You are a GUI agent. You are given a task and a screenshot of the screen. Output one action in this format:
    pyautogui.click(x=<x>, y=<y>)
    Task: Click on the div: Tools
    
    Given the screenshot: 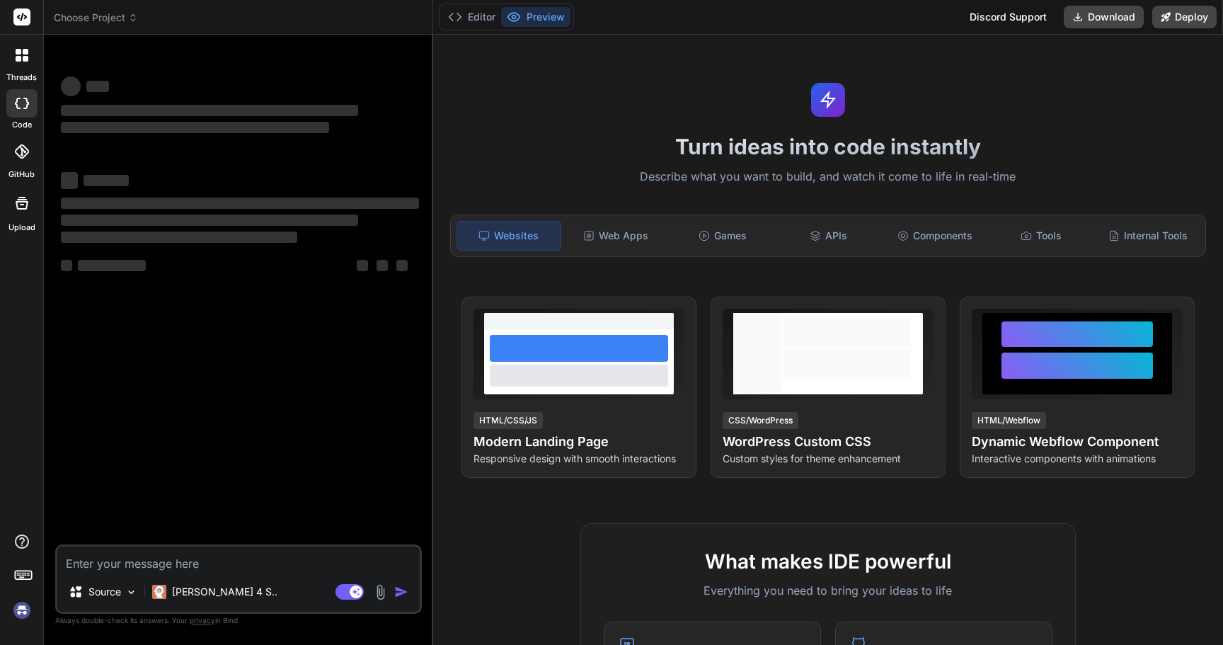 What is the action you would take?
    pyautogui.click(x=1041, y=236)
    